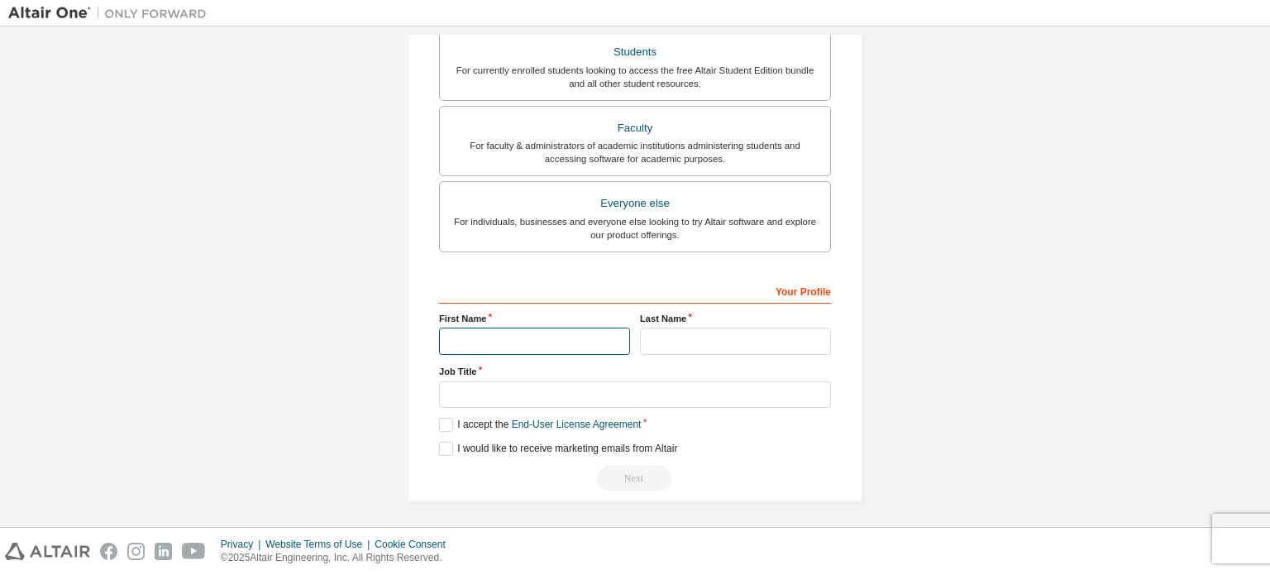  What do you see at coordinates (108, 551) in the screenshot?
I see `img: facebook.svg` at bounding box center [108, 551].